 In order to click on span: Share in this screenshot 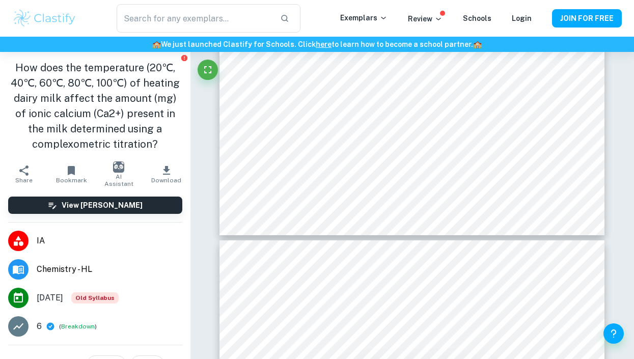, I will do `click(24, 180)`.